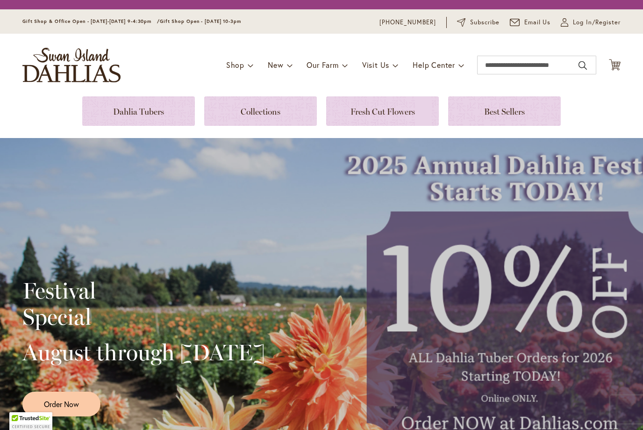  I want to click on span: Our Farm, so click(323, 65).